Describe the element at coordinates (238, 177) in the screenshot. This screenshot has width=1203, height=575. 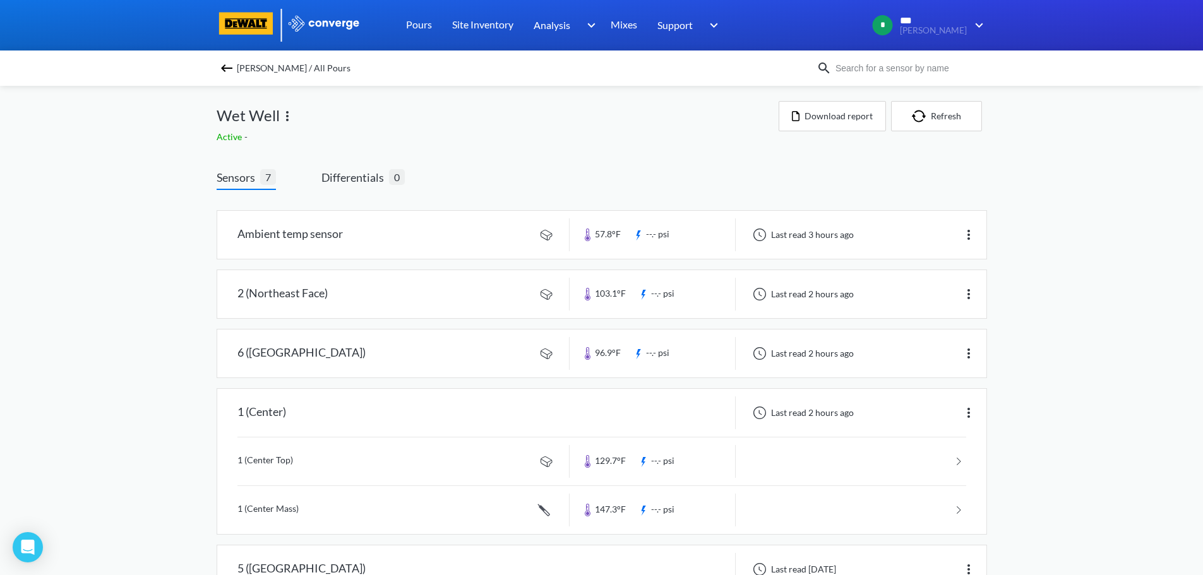
I see `span: Sensors` at that location.